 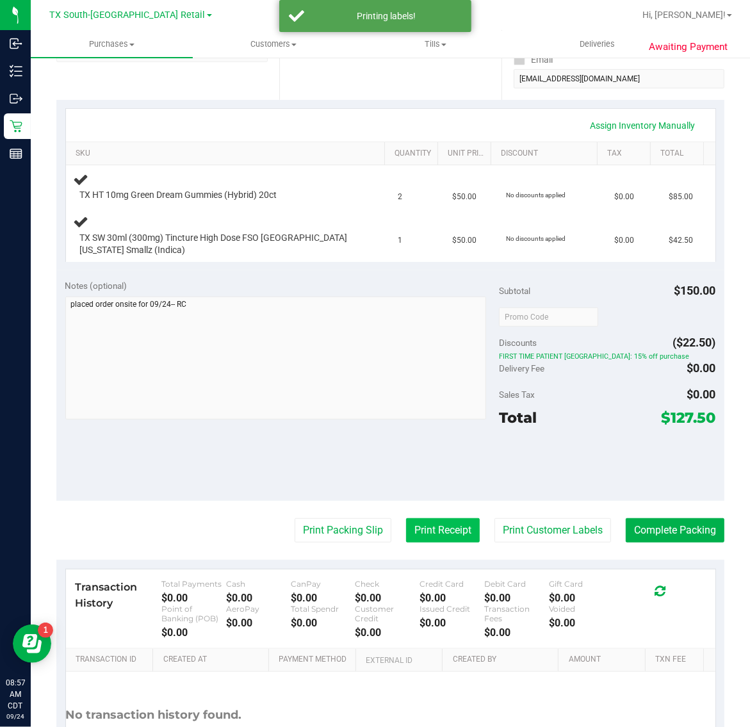 What do you see at coordinates (597, 44) in the screenshot?
I see `span: Deliveries` at bounding box center [597, 44].